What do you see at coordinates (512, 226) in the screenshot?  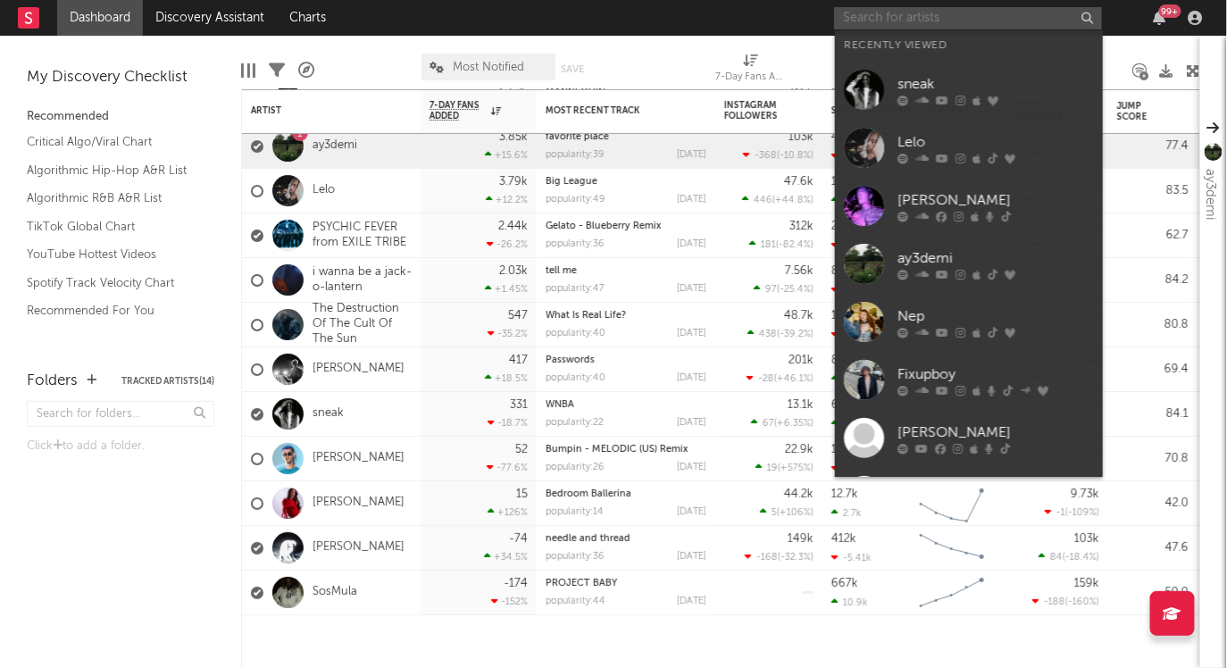 I see `div: 2.44k` at bounding box center [512, 226].